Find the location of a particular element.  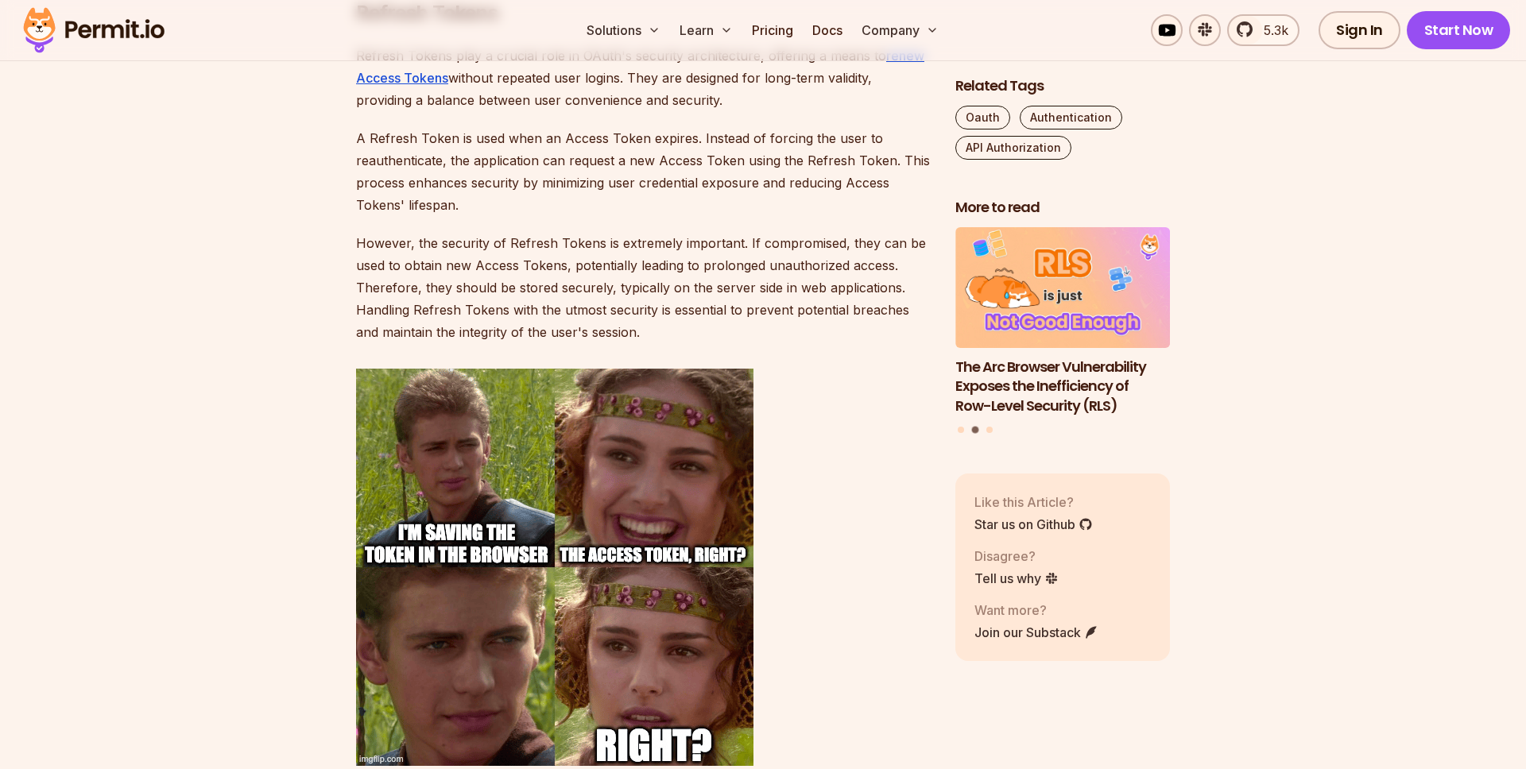

div: Posts is located at coordinates (1063, 331).